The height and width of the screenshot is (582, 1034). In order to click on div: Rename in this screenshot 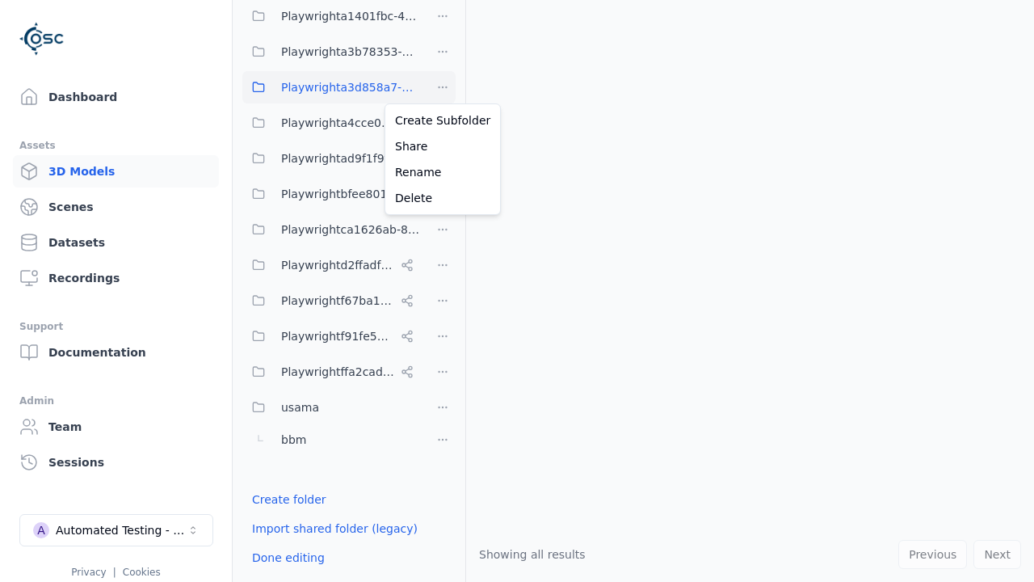, I will do `click(443, 172)`.